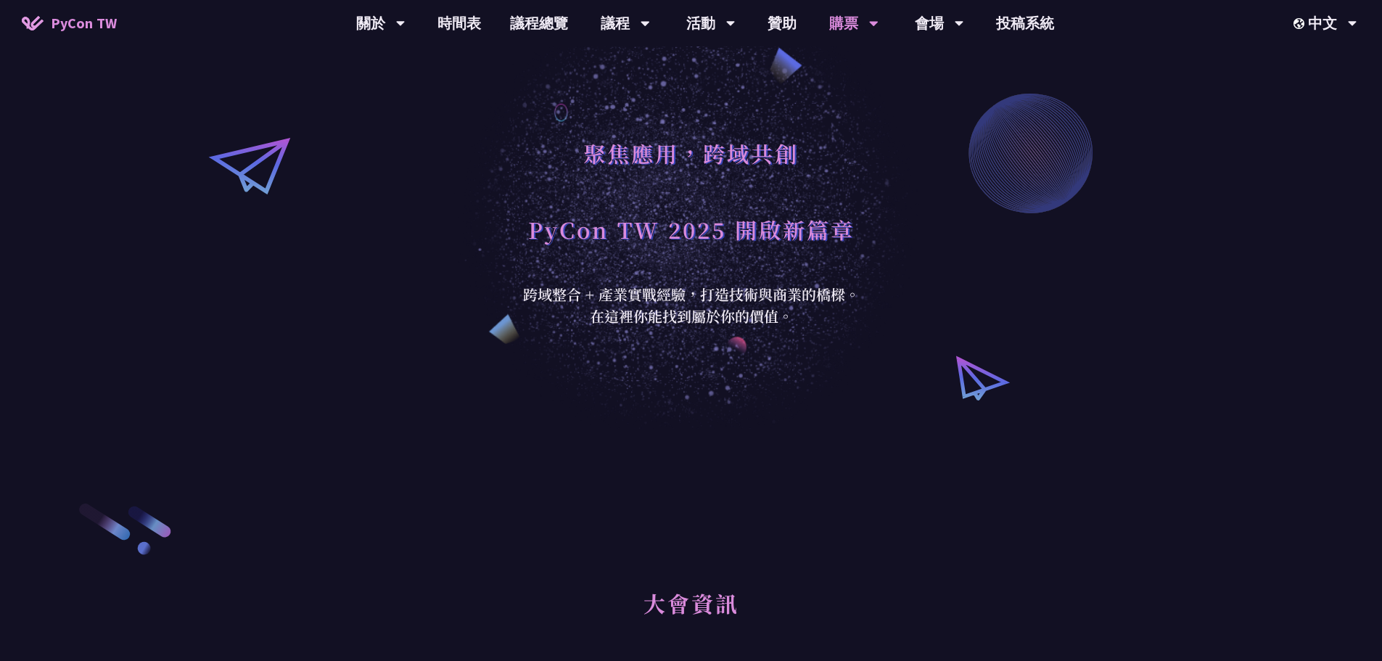  I want to click on a: PyCon TW, so click(69, 23).